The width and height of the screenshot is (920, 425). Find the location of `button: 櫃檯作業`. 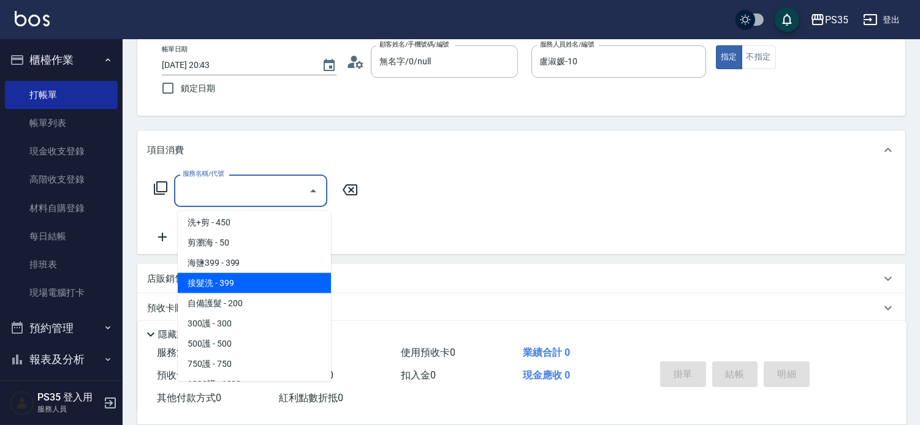

button: 櫃檯作業 is located at coordinates (61, 60).